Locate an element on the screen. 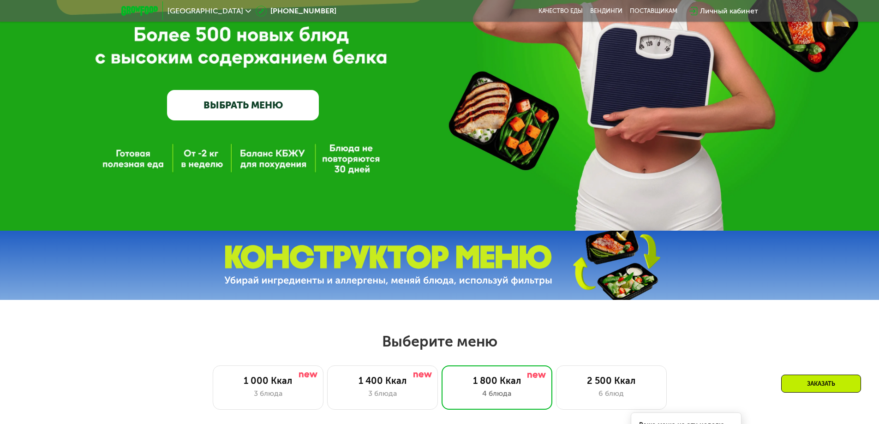 The width and height of the screenshot is (879, 424). a: Качество еды is located at coordinates (560, 11).